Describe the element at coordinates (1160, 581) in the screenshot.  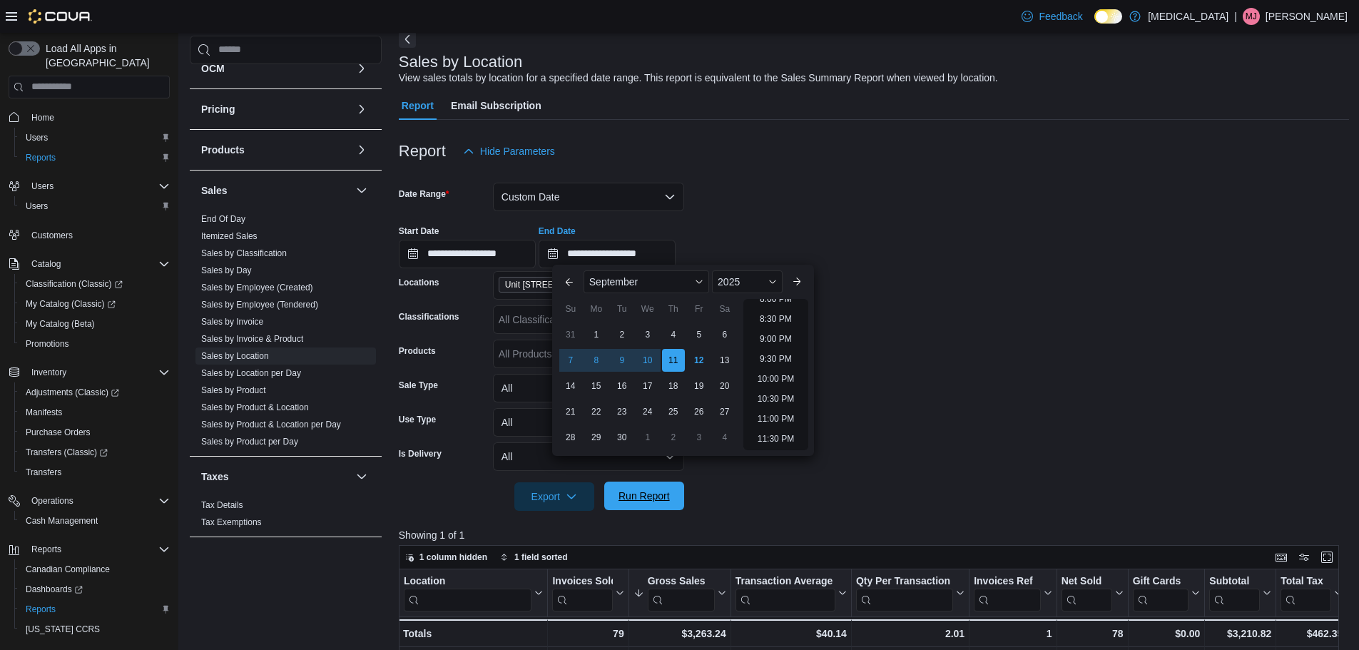
I see `div: Gift Cards` at that location.